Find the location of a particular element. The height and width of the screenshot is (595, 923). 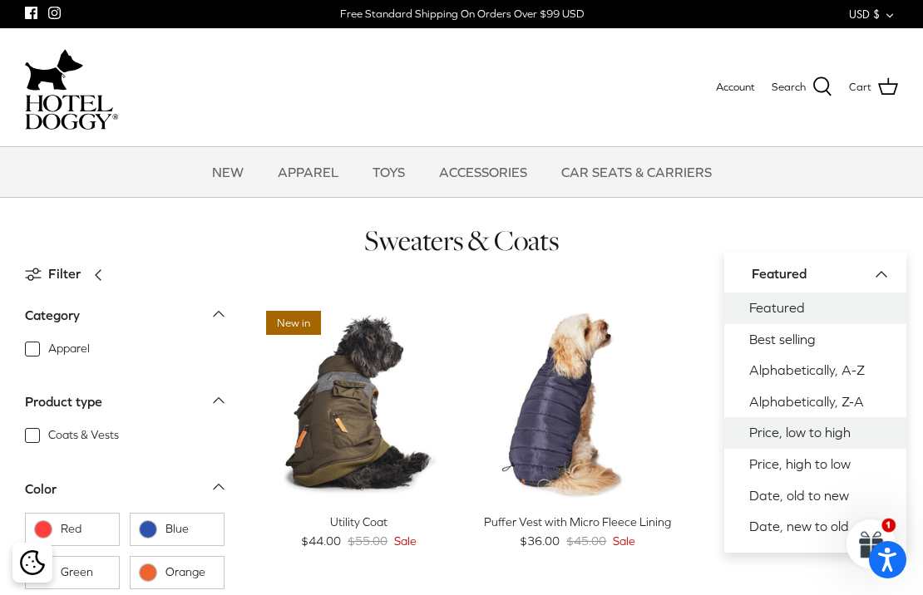

div: Product type is located at coordinates (63, 402).